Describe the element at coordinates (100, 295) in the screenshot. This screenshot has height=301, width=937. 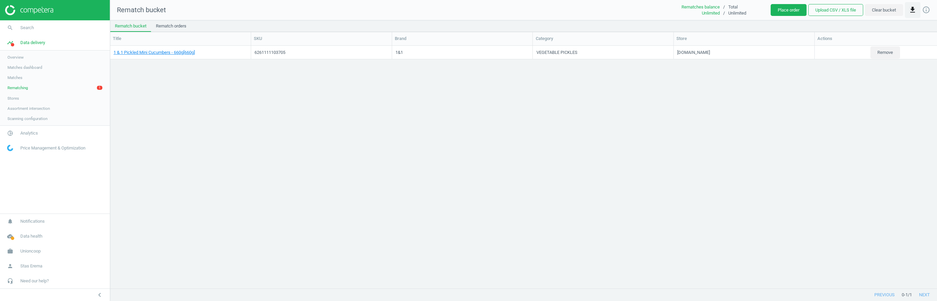
I see `i: chevron_left` at that location.